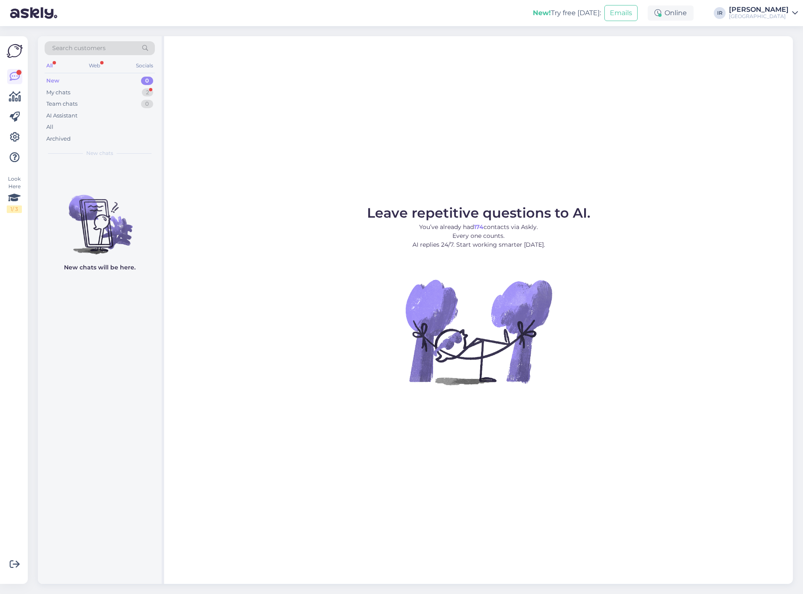 This screenshot has width=803, height=594. I want to click on img: No chats, so click(100, 218).